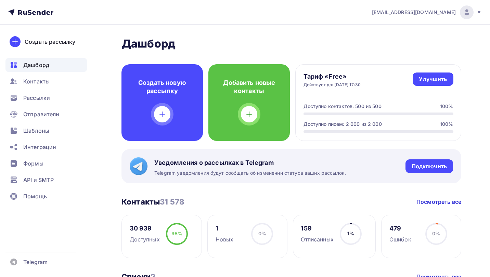 Image resolution: width=490 pixels, height=277 pixels. I want to click on div: Доступно контактов: 500 из 500, so click(343, 106).